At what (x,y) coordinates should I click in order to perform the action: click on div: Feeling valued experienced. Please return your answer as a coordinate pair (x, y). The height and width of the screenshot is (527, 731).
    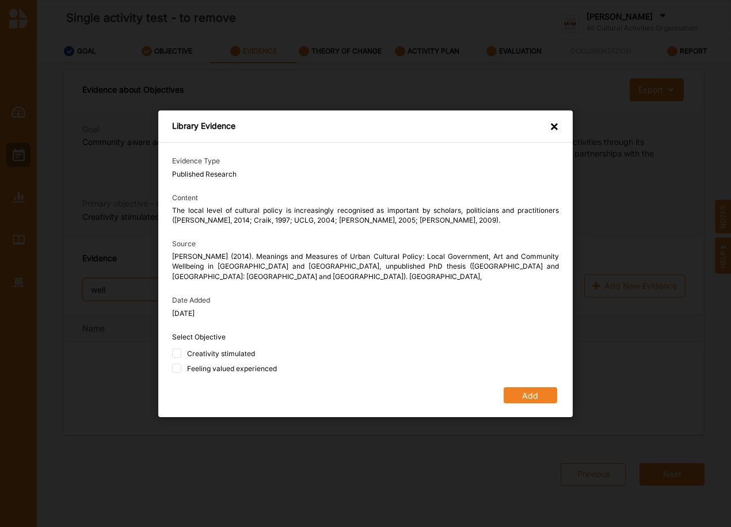
    Looking at the image, I should click on (232, 368).